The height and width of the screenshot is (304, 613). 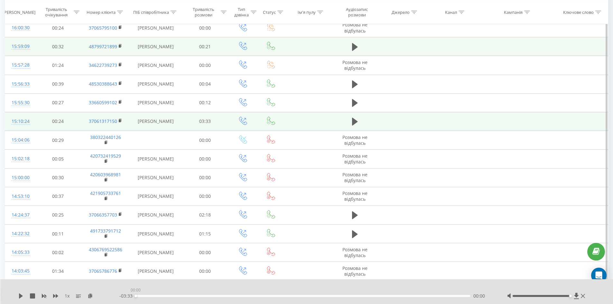 What do you see at coordinates (203, 12) in the screenshot?
I see `div: Тривалість розмови` at bounding box center [203, 12].